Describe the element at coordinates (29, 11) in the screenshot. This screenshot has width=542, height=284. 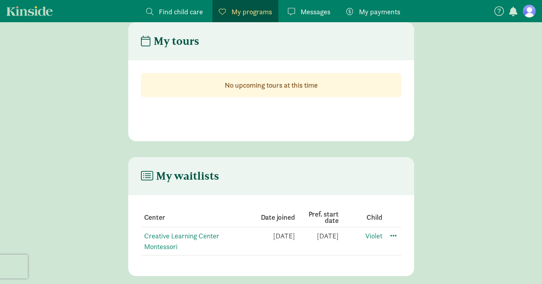
I see `a: Kinside` at that location.